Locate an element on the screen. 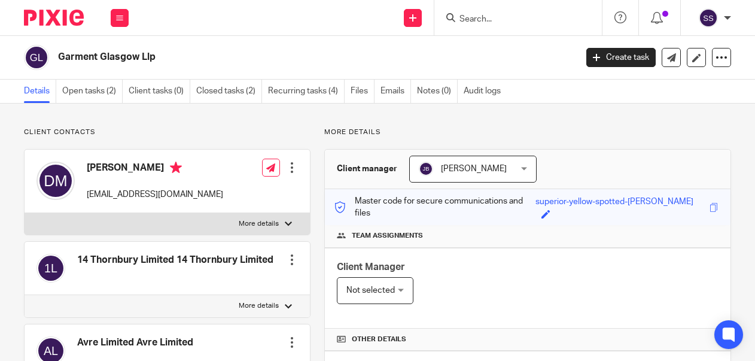 The width and height of the screenshot is (755, 361). h4: Avre Limited Avre Limited is located at coordinates (135, 342).